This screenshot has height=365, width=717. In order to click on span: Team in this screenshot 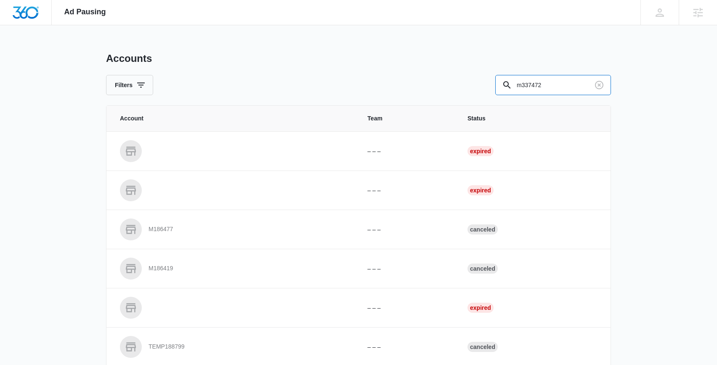, I will do `click(407, 118)`.